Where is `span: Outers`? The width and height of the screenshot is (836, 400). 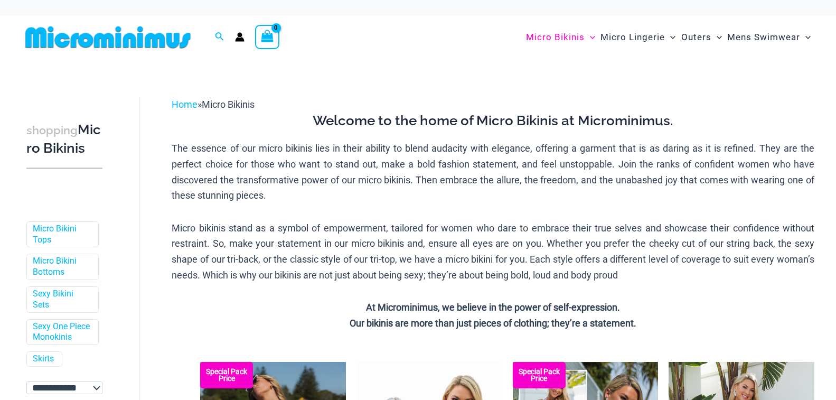
span: Outers is located at coordinates (696, 37).